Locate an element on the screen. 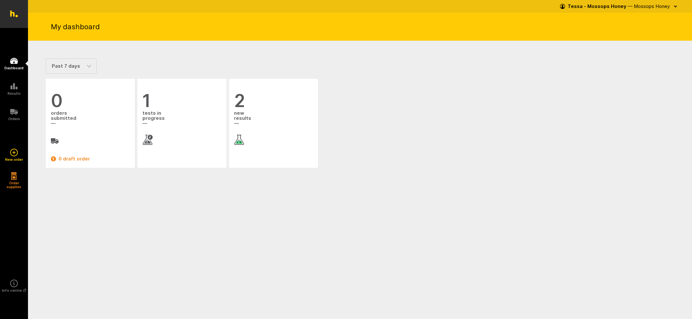 Image resolution: width=692 pixels, height=319 pixels. span: orders submitted is located at coordinates (90, 119).